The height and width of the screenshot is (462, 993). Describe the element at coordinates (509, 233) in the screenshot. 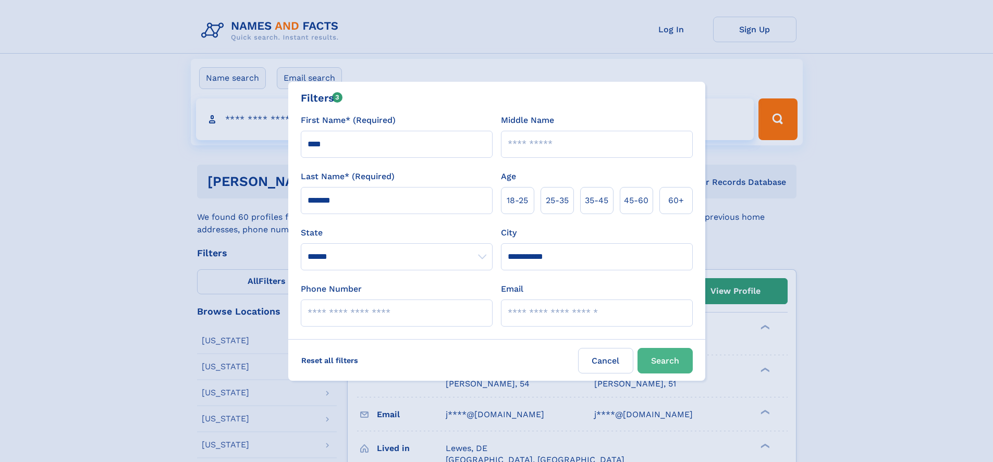

I see `label: City` at that location.